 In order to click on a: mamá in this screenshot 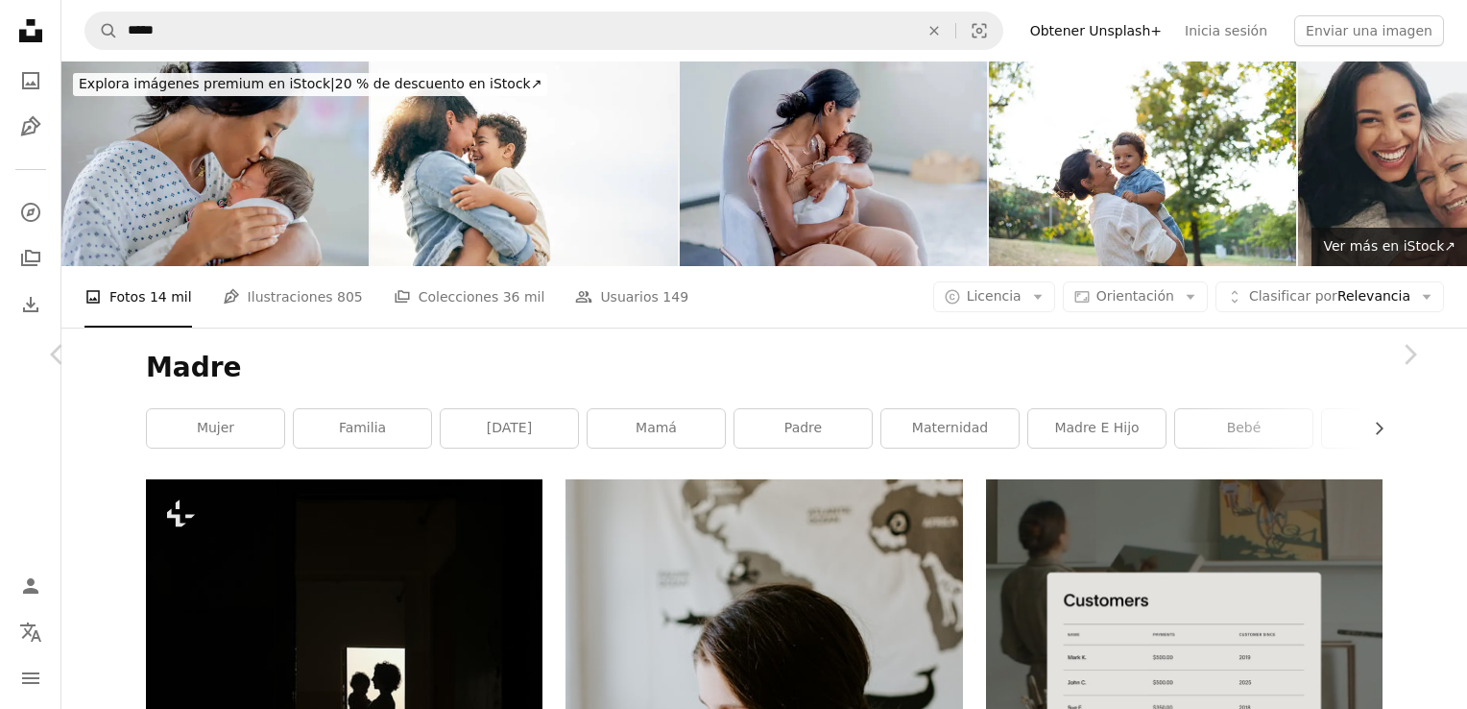, I will do `click(656, 428)`.